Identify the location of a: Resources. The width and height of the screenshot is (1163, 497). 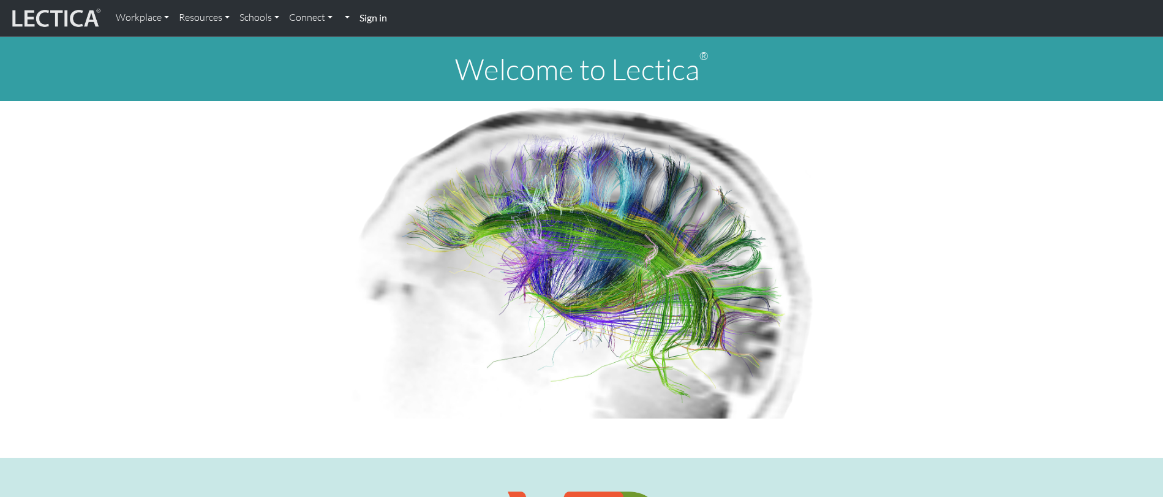
(204, 18).